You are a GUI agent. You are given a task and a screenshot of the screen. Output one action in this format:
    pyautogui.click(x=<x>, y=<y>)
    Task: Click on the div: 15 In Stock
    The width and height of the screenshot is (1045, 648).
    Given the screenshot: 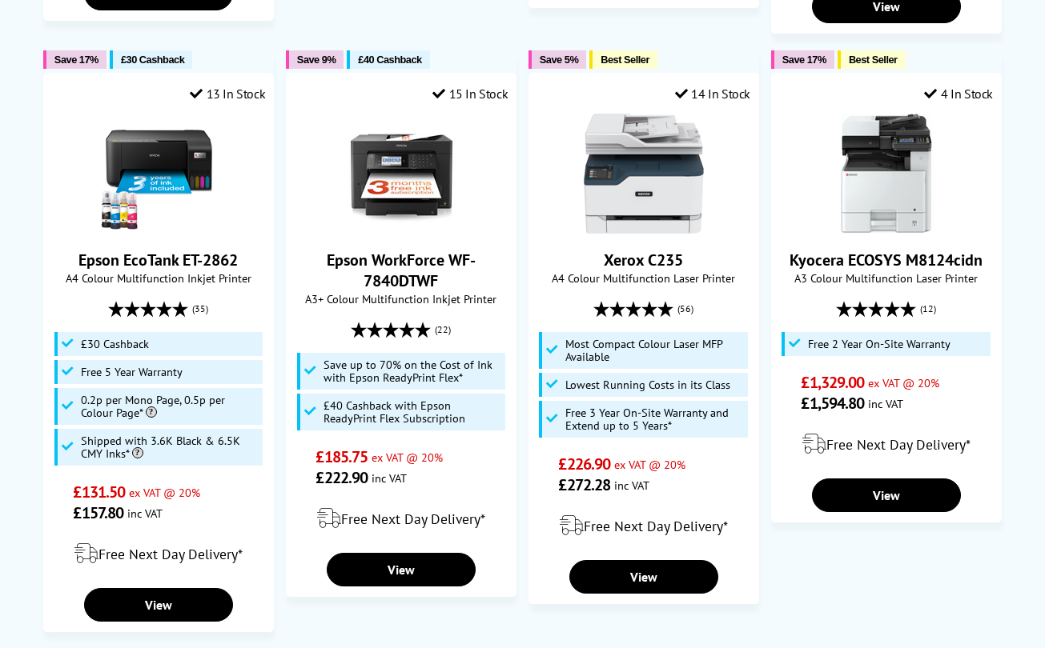 What is the action you would take?
    pyautogui.click(x=470, y=94)
    